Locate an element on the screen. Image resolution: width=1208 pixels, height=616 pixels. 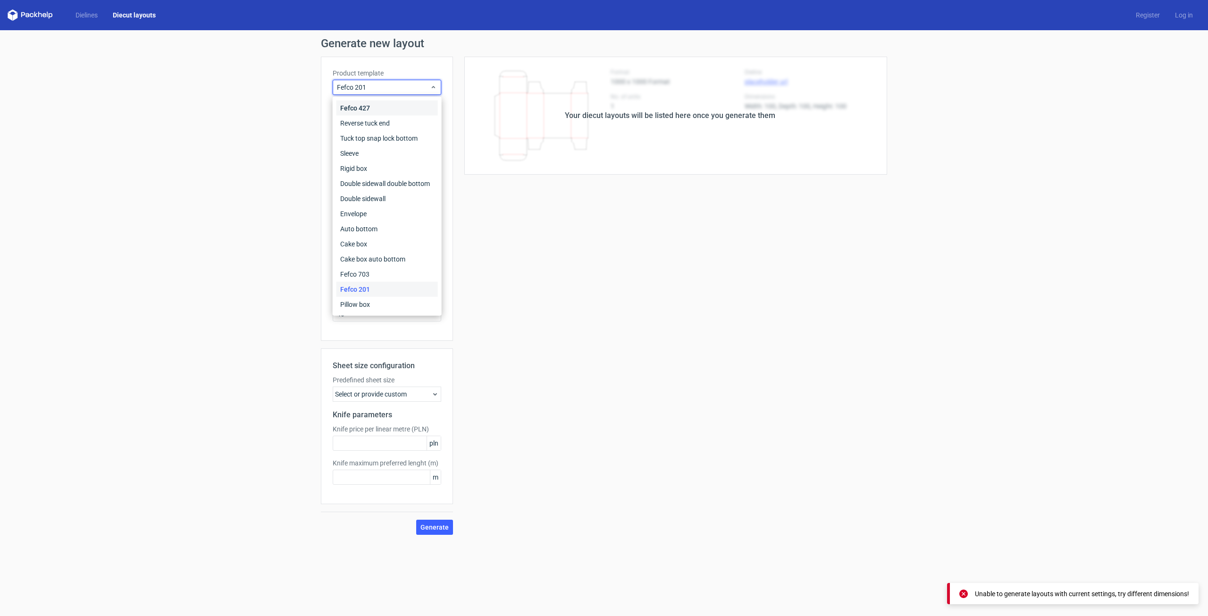
a: Log in is located at coordinates (1184, 15).